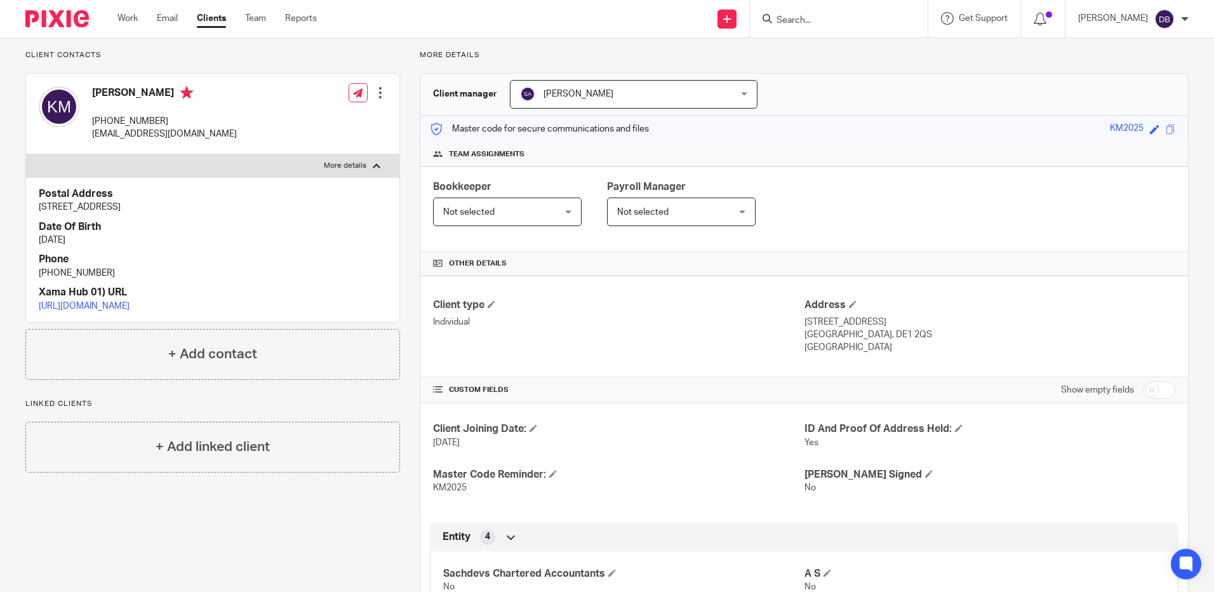  What do you see at coordinates (211, 18) in the screenshot?
I see `a: Clients` at bounding box center [211, 18].